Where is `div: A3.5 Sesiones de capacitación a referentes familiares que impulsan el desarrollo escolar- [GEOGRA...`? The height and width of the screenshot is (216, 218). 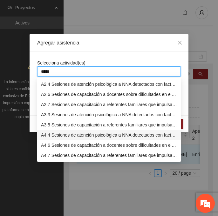
div: A3.5 Sesiones de capacitación a referentes familiares que impulsan el desarrollo escolar- [GEOGRA... is located at coordinates (109, 125).